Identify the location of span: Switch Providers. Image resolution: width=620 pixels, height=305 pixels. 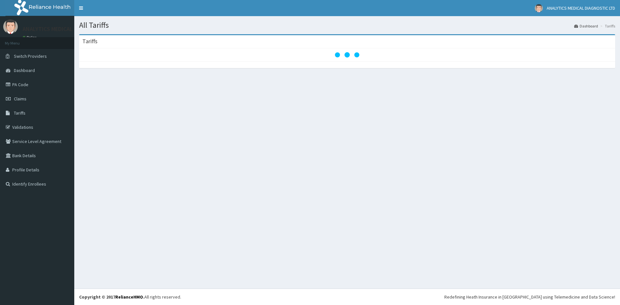
(30, 56).